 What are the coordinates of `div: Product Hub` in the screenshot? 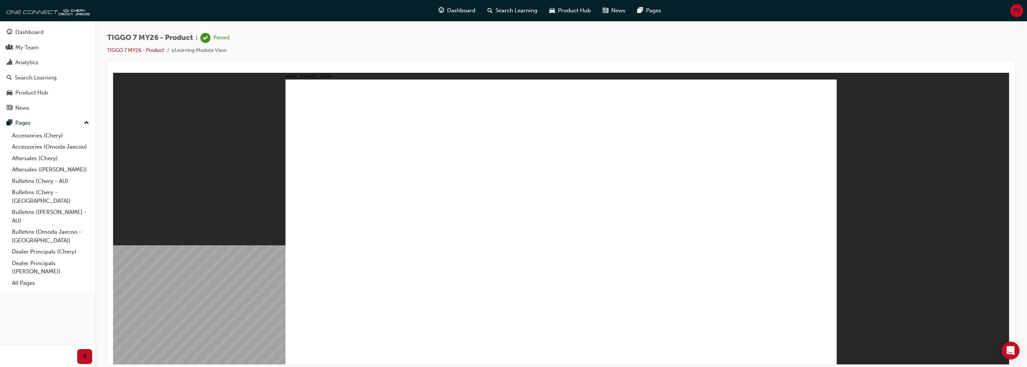 It's located at (32, 93).